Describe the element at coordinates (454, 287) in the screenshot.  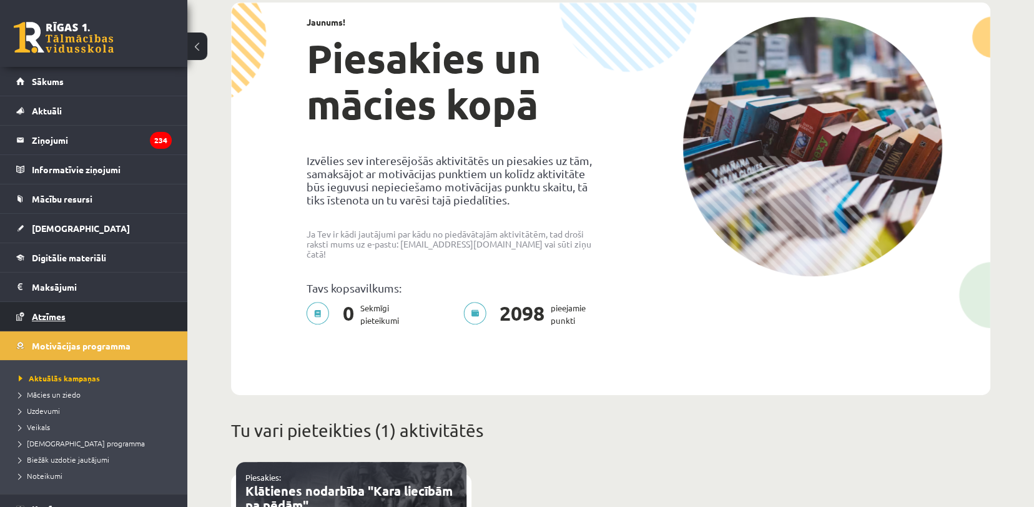
I see `p: Tavs kopsavilkums:` at that location.